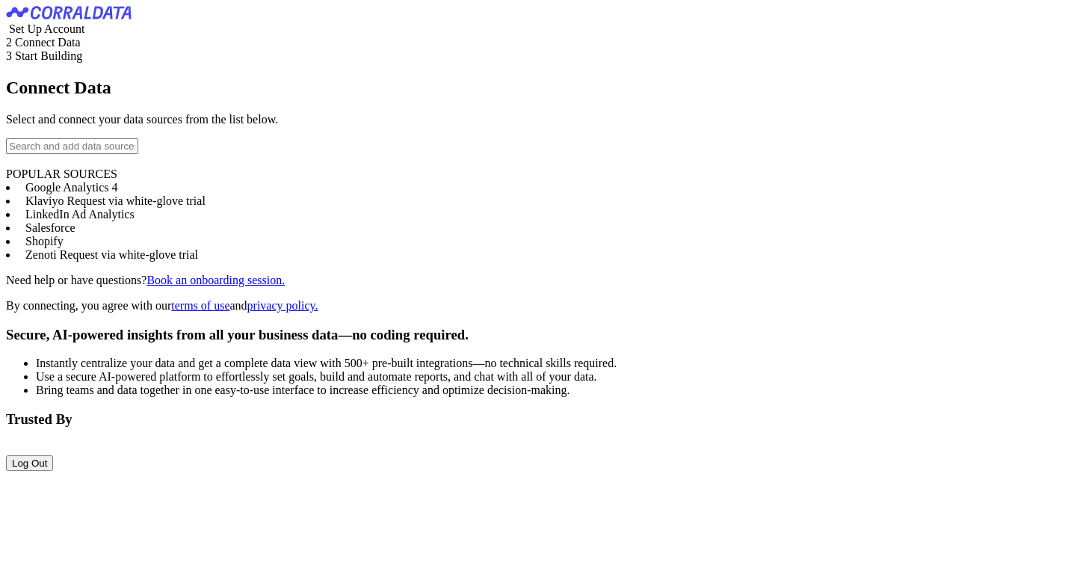 The height and width of the screenshot is (581, 1065). What do you see at coordinates (49, 55) in the screenshot?
I see `span: Start Building` at bounding box center [49, 55].